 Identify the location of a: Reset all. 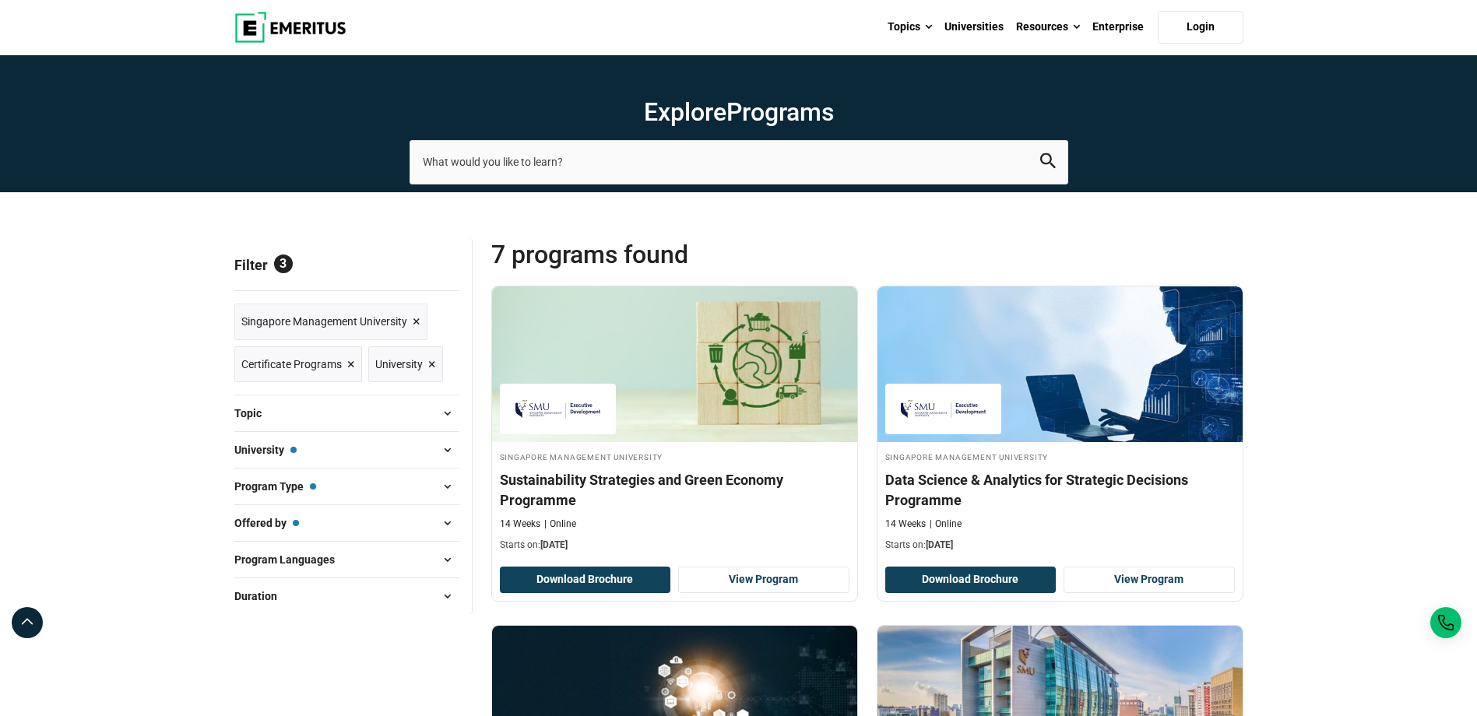
(435, 267).